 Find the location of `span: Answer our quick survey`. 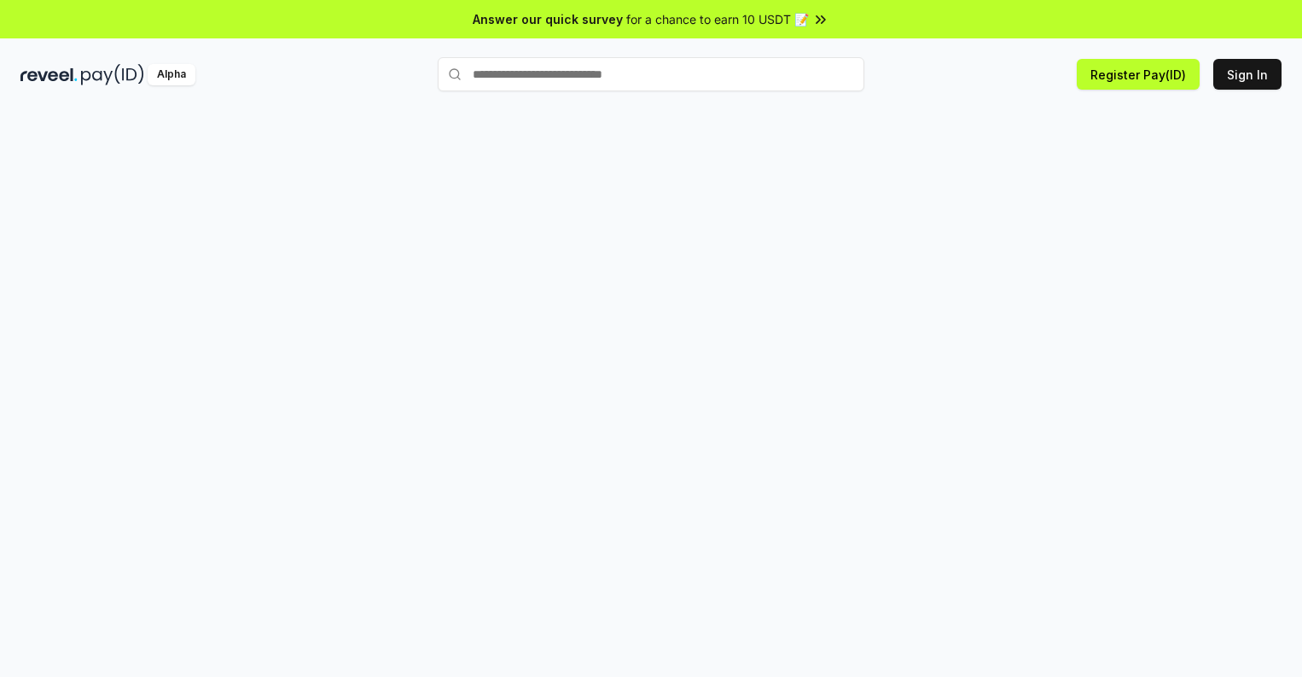

span: Answer our quick survey is located at coordinates (548, 19).